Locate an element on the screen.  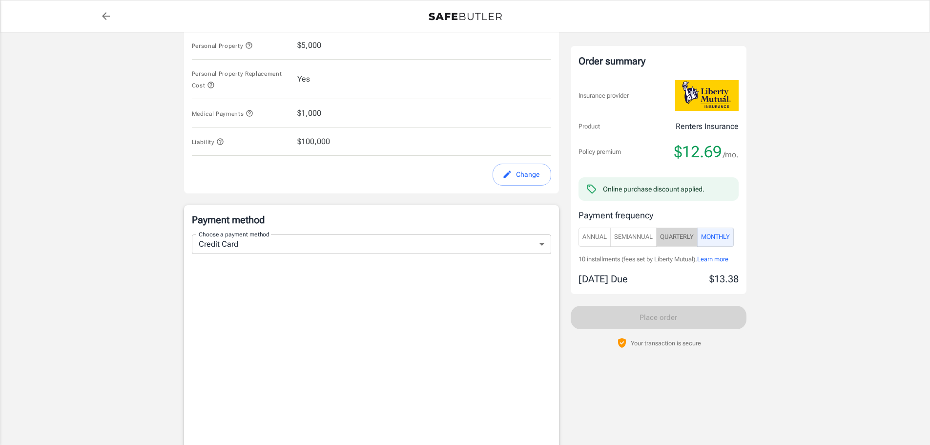
span: Quarterly is located at coordinates (677, 237).